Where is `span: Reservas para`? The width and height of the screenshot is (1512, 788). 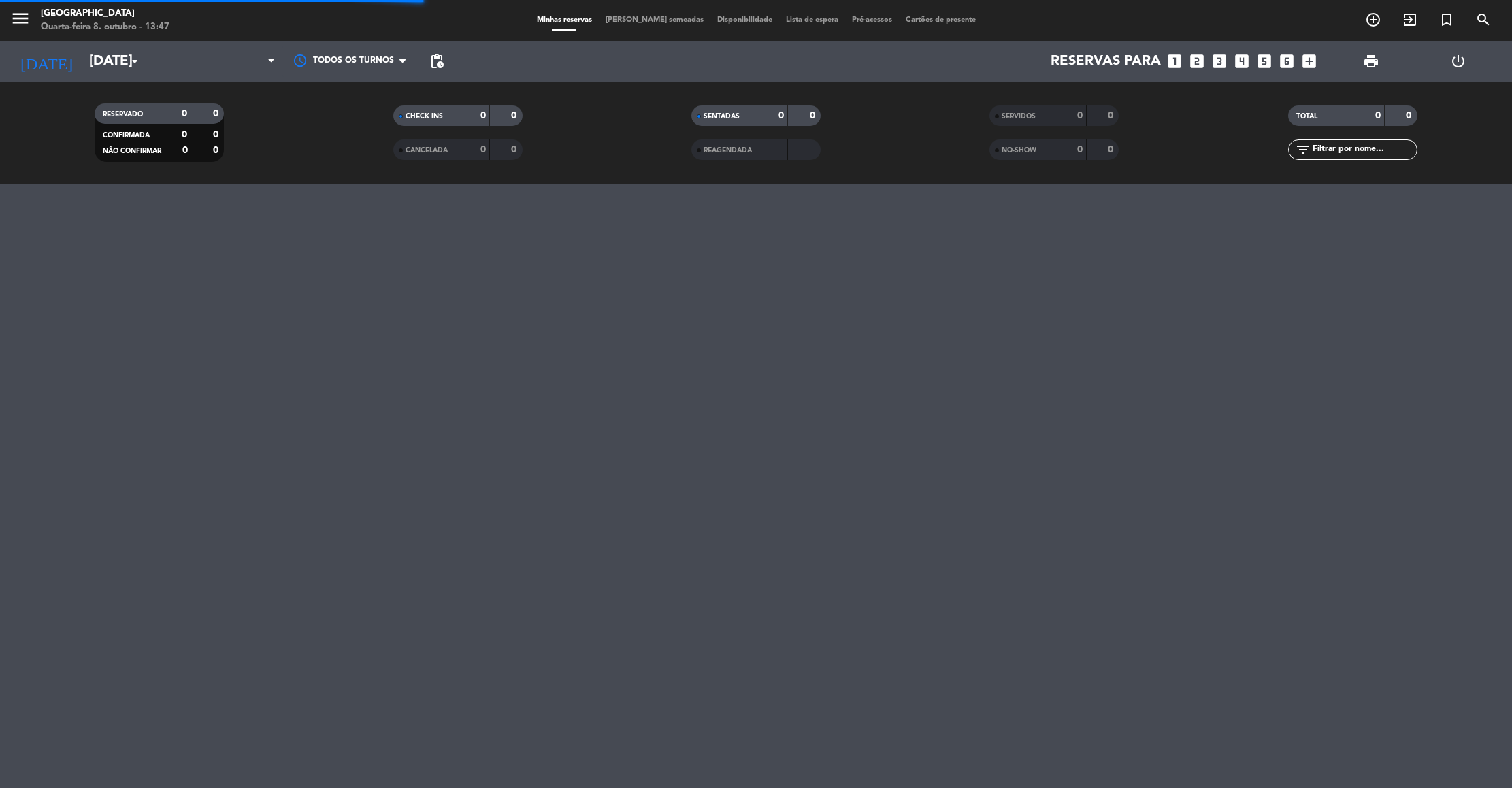 span: Reservas para is located at coordinates (1105, 61).